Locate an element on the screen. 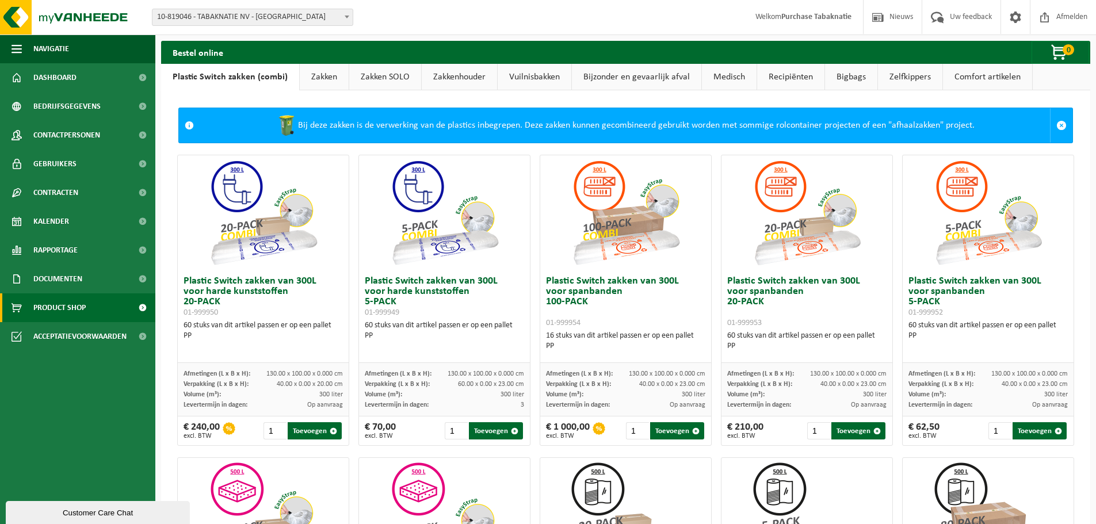  div: 16 stuks van dit artikel passen er op een pallet is located at coordinates (626, 341).